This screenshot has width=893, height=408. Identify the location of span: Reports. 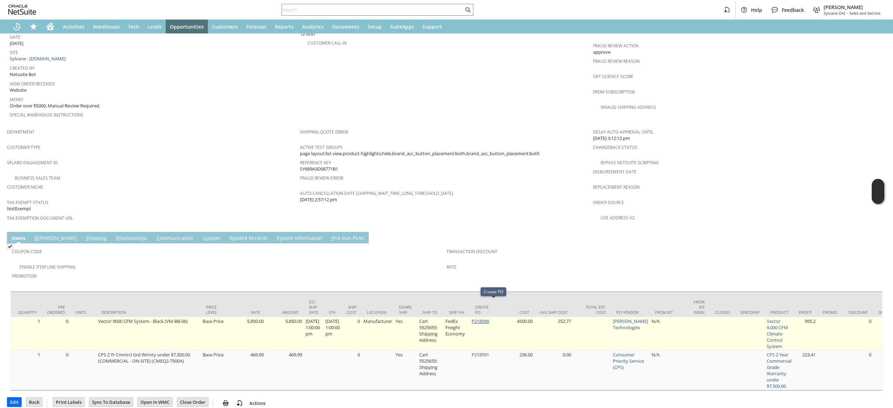
(284, 27).